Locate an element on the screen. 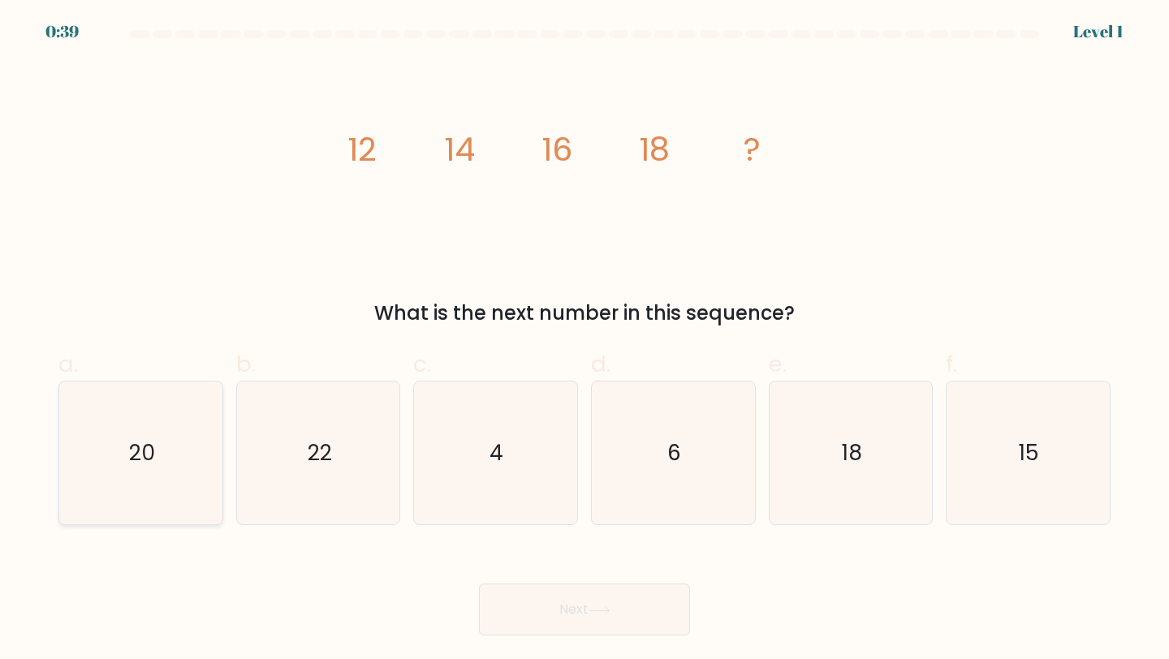 The height and width of the screenshot is (659, 1169). text: 22 is located at coordinates (320, 452).